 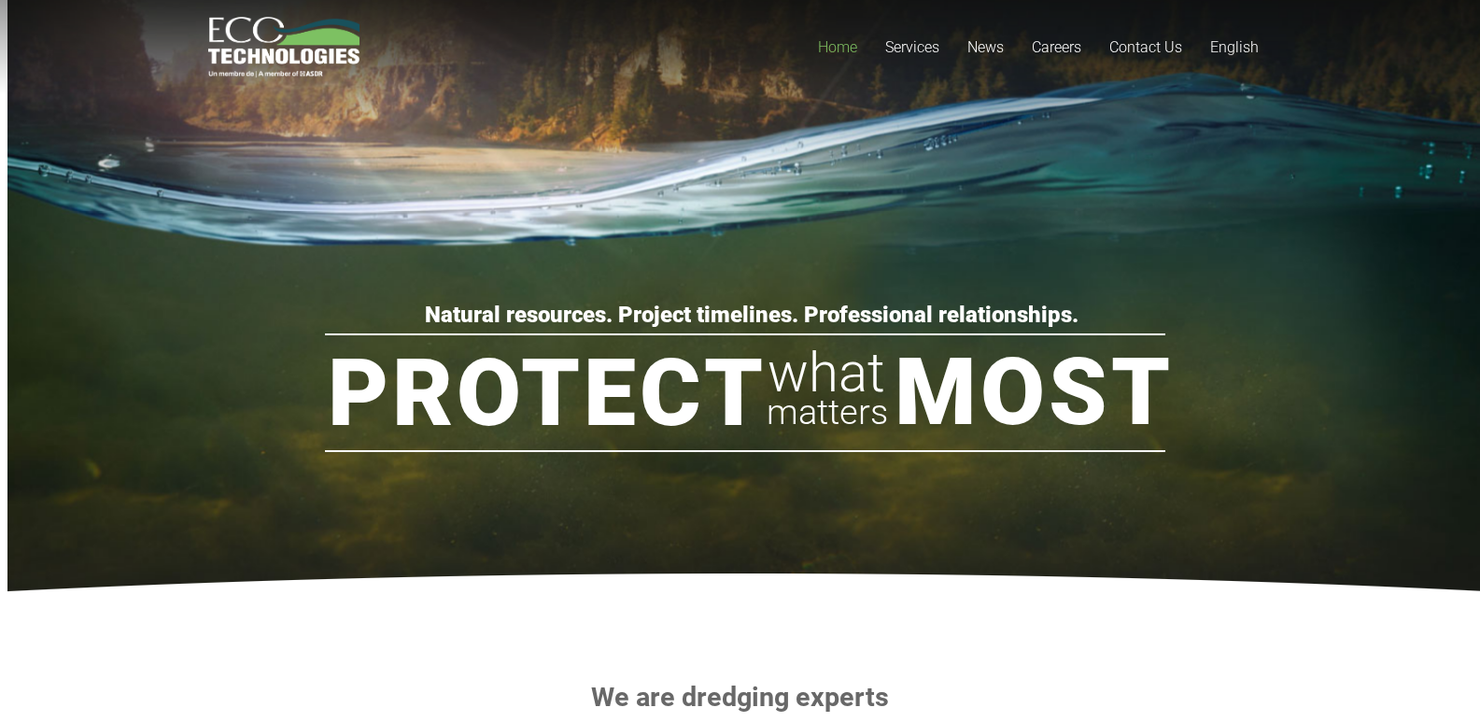 I want to click on rs-layer: Protect, so click(x=547, y=393).